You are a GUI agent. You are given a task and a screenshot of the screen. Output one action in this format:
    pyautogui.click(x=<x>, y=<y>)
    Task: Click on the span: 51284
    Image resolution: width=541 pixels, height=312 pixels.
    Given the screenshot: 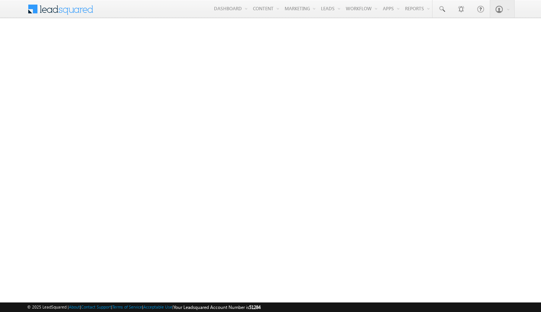 What is the action you would take?
    pyautogui.click(x=255, y=307)
    